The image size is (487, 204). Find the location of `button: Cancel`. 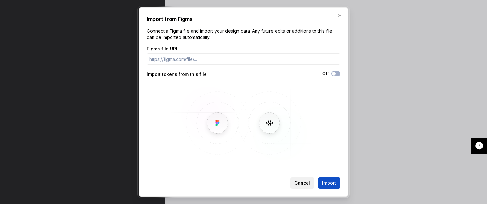

button: Cancel is located at coordinates (302, 183).